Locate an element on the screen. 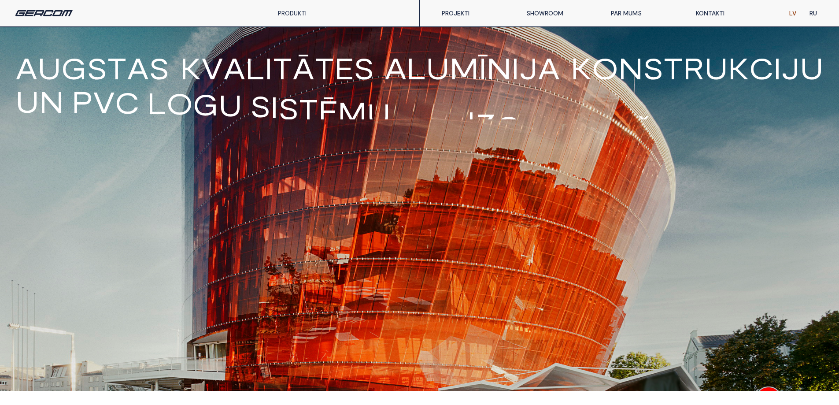 The image size is (839, 405). a: RU is located at coordinates (813, 13).